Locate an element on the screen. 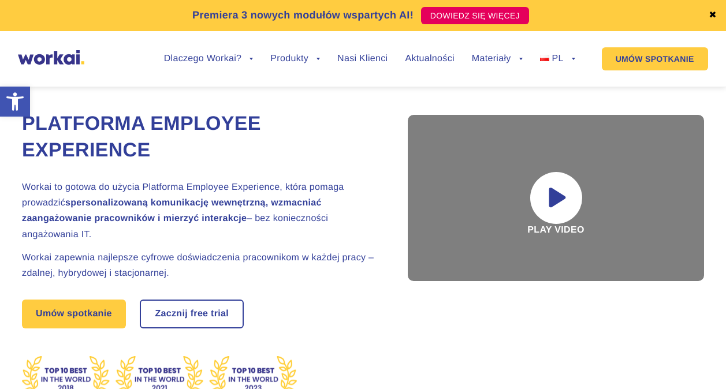  a: Umów spotkanie is located at coordinates (74, 314).